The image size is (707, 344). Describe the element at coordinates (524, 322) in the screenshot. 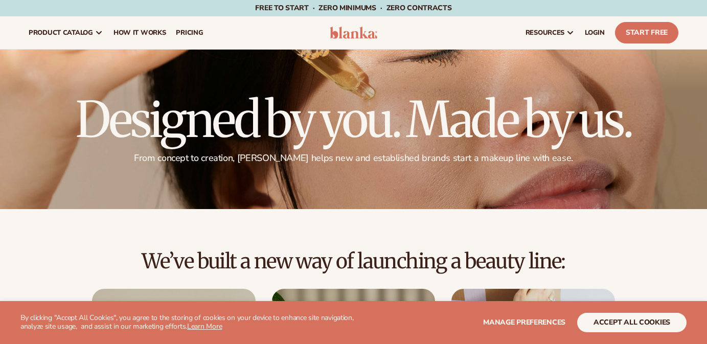

I see `span: Manage preferences` at that location.